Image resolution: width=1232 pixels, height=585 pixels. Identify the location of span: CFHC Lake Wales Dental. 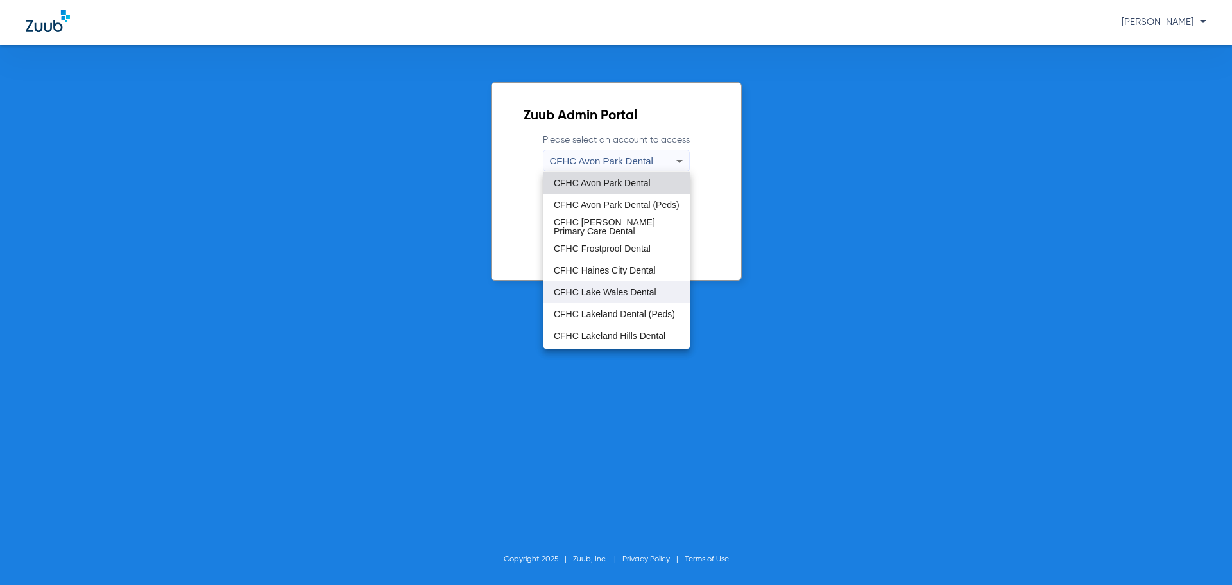
(605, 292).